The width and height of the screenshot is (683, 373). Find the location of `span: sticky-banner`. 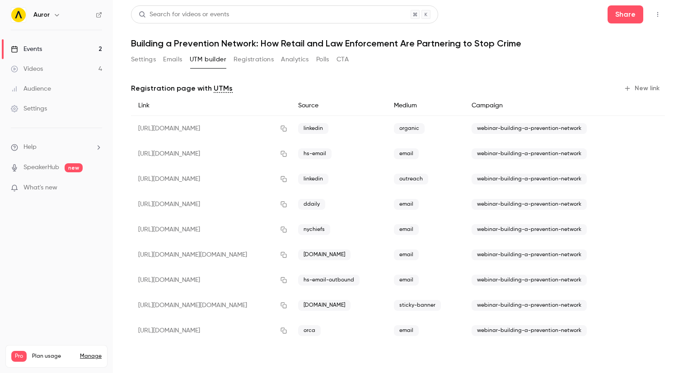

span: sticky-banner is located at coordinates (417, 306).